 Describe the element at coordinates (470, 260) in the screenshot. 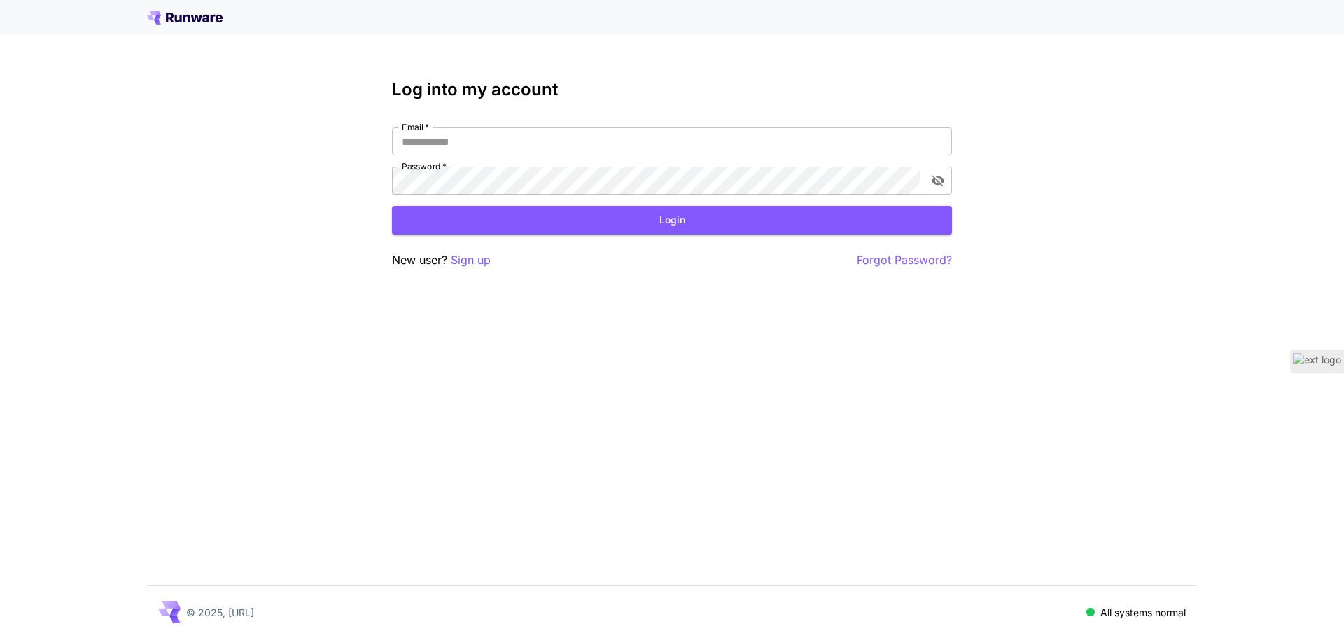

I see `p: Sign up` at that location.